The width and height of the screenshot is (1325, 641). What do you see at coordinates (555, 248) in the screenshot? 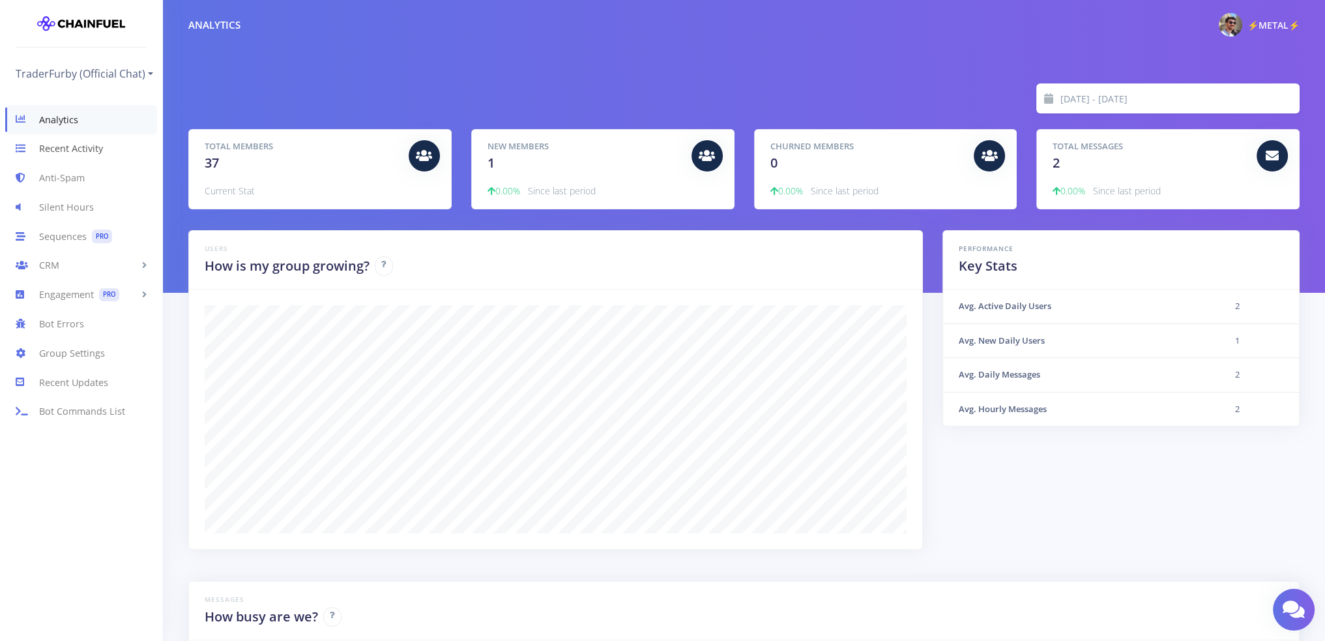
I see `h6: Users` at bounding box center [555, 248].